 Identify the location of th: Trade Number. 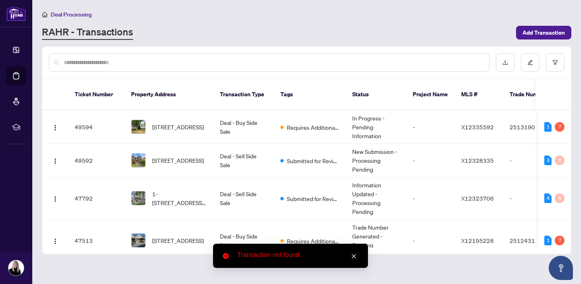
(531, 95).